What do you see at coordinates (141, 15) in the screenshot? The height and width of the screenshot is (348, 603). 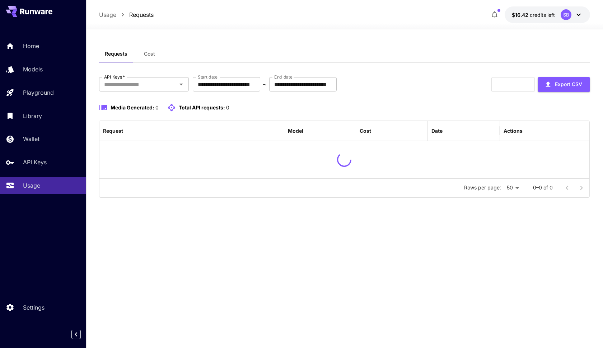 I see `p: Requests` at bounding box center [141, 15].